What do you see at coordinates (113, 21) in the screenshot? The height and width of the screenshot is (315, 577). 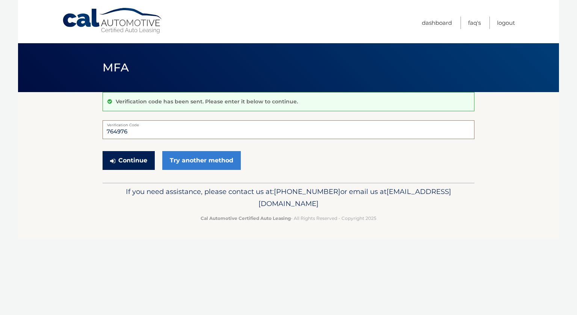 I see `a: Cal Automotive` at bounding box center [113, 21].